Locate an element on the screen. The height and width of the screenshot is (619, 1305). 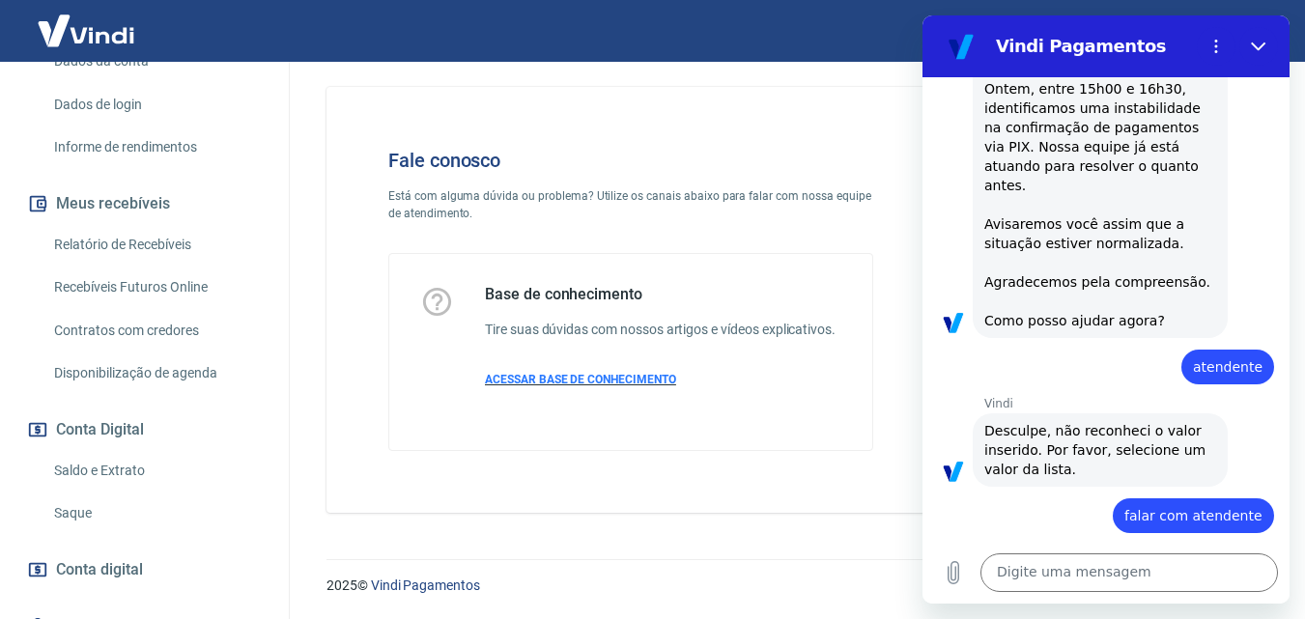
button: Meus recebíveis is located at coordinates (144, 204).